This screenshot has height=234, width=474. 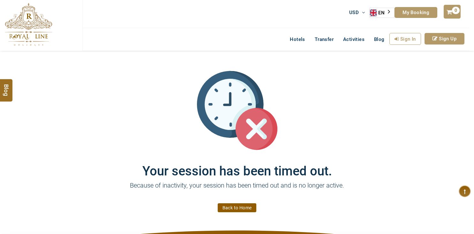 What do you see at coordinates (416, 12) in the screenshot?
I see `a: My Booking` at bounding box center [416, 12].